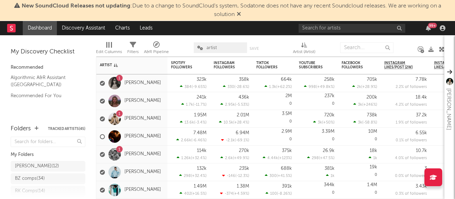 This screenshot has width=455, height=199. What do you see at coordinates (372, 115) in the screenshot?
I see `div: 738k` at bounding box center [372, 115].